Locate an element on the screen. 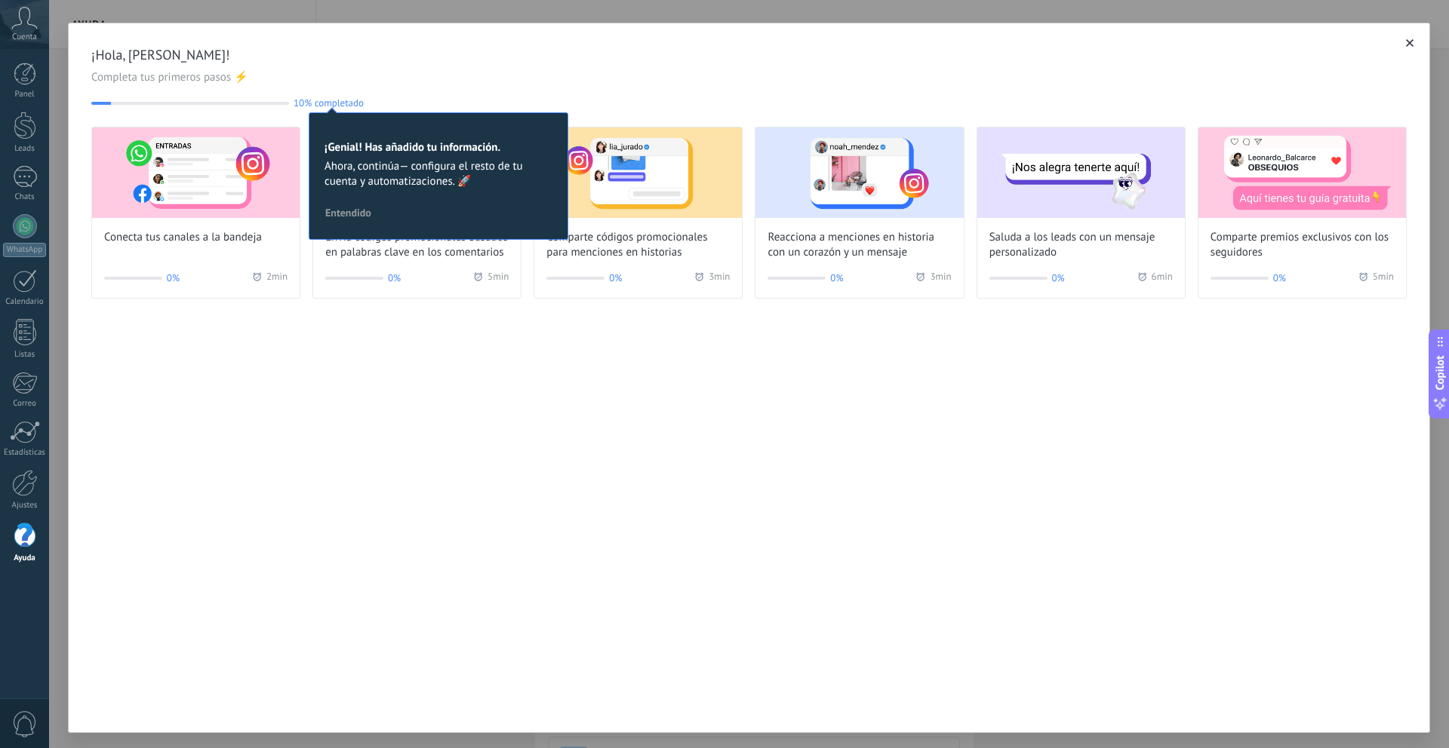  span: Envía códigos promocionales basados en palabras clave en los comentarios is located at coordinates (416, 245).